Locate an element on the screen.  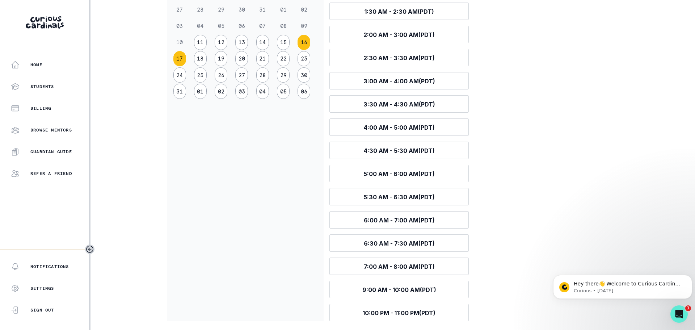
button: 7:00 AM - 8:00 AM(PDT) is located at coordinates (399, 266).